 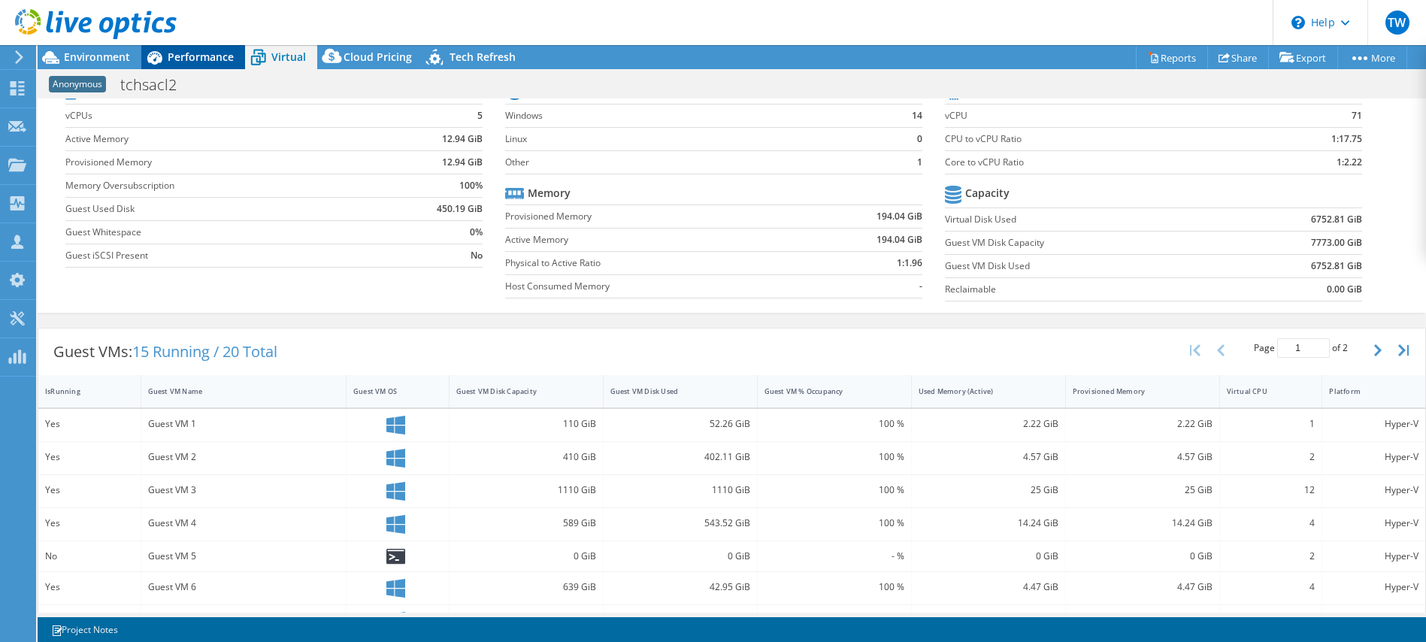 I want to click on a: Export, so click(x=1303, y=57).